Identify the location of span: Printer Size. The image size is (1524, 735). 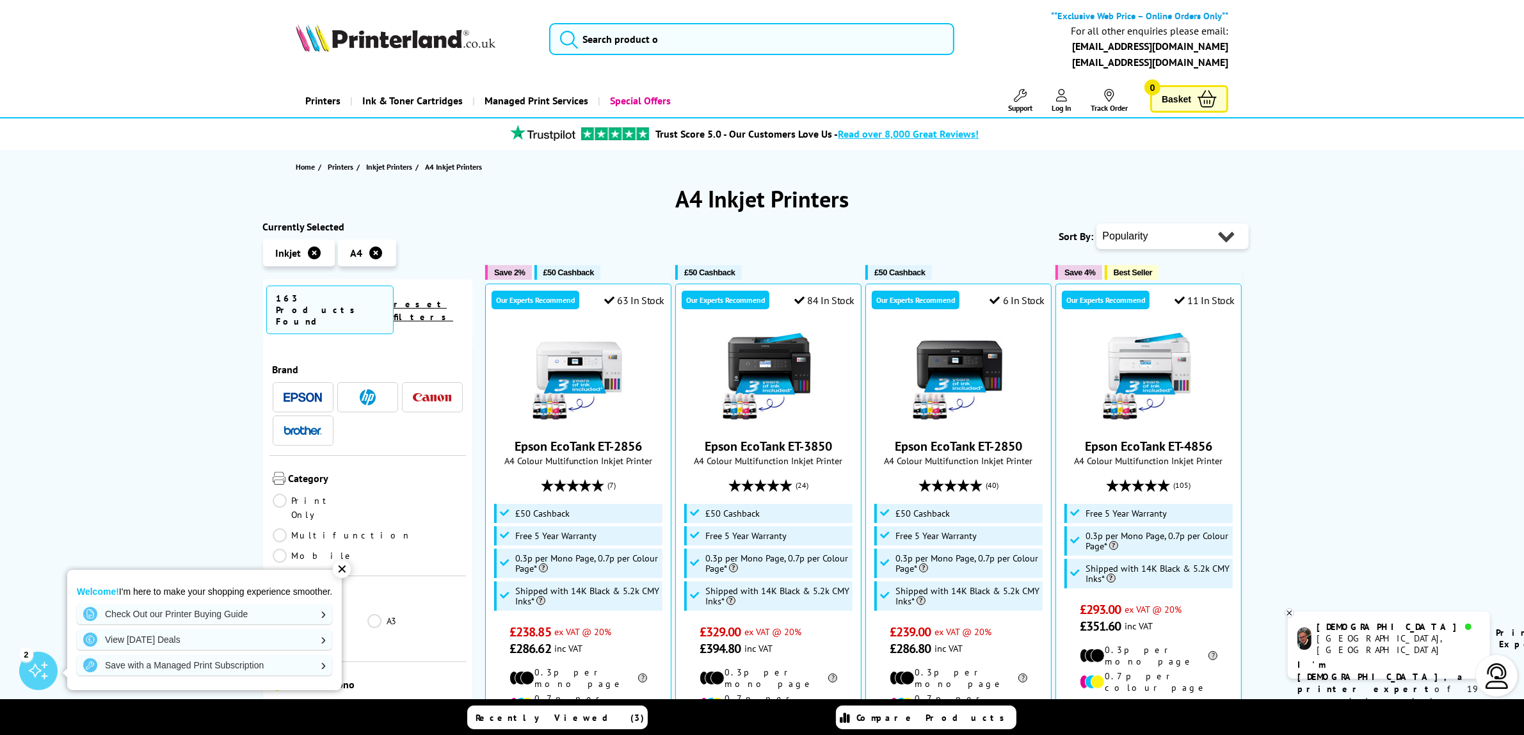
(375, 600).